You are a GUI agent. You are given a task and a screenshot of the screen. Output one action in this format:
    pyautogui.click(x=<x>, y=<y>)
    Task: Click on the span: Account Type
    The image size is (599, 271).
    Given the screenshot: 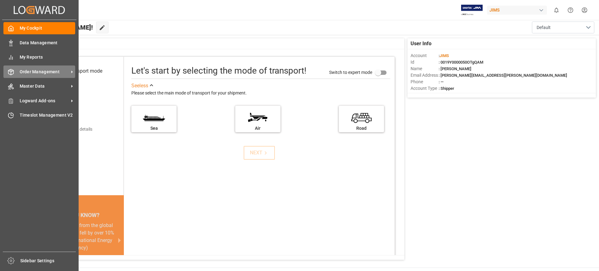 What is the action you would take?
    pyautogui.click(x=425, y=88)
    